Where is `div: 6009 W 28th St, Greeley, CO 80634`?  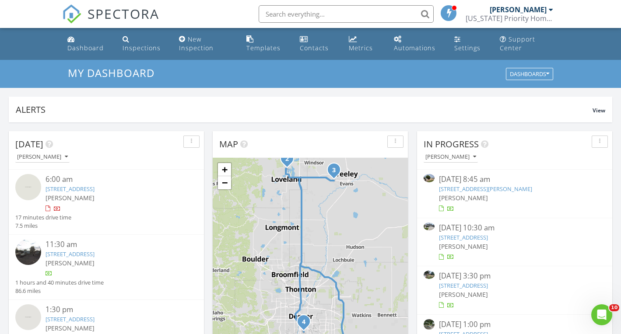
div: 6009 W 28th St, Greeley, CO 80634 is located at coordinates (337, 172).